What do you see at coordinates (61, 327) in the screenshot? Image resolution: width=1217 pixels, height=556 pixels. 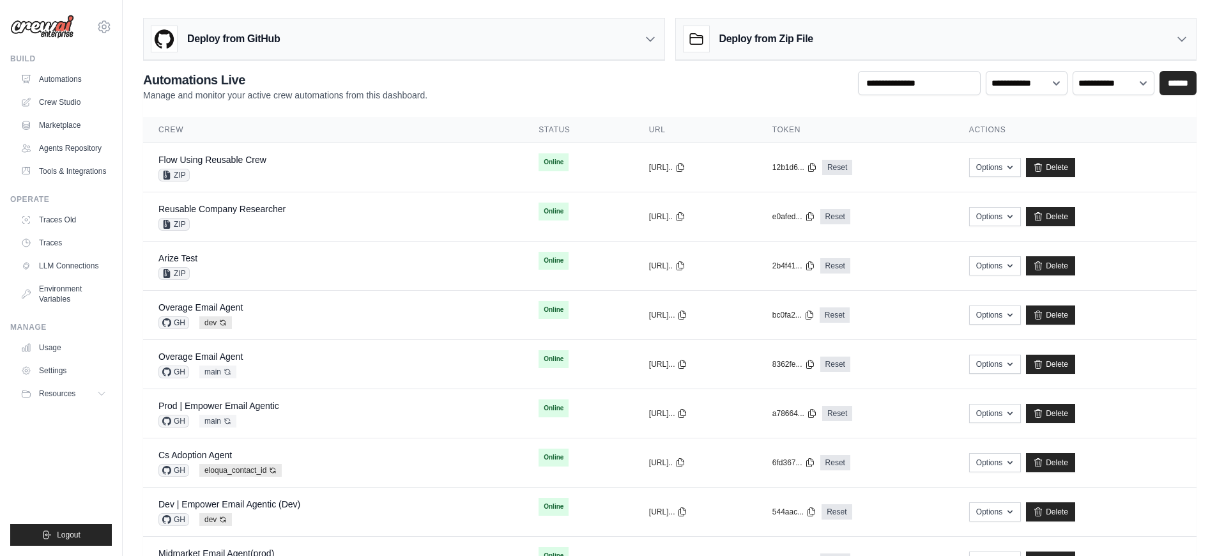 I see `div: Manage` at bounding box center [61, 327].